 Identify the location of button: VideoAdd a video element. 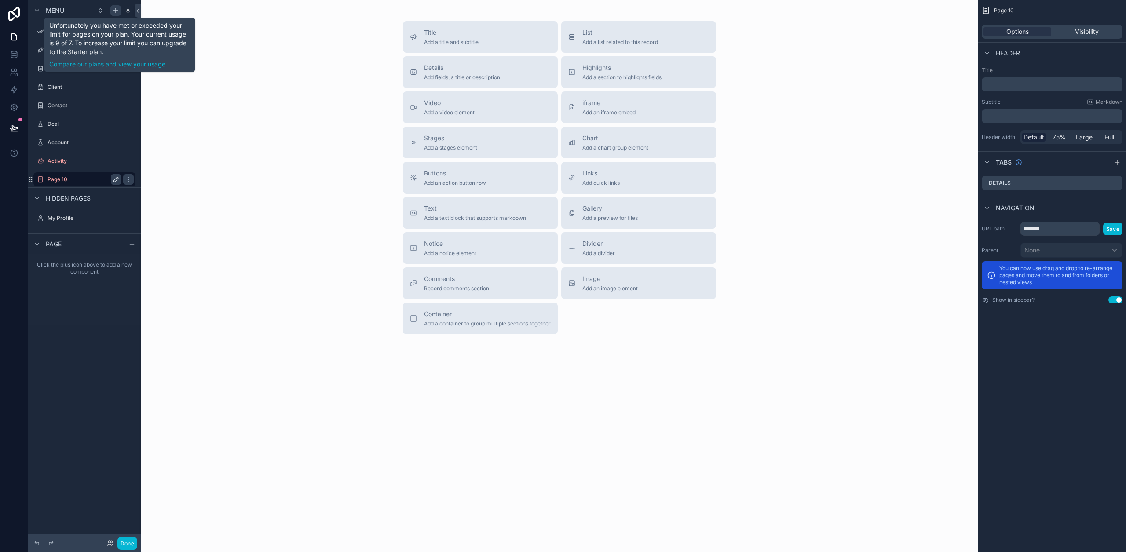
(480, 107).